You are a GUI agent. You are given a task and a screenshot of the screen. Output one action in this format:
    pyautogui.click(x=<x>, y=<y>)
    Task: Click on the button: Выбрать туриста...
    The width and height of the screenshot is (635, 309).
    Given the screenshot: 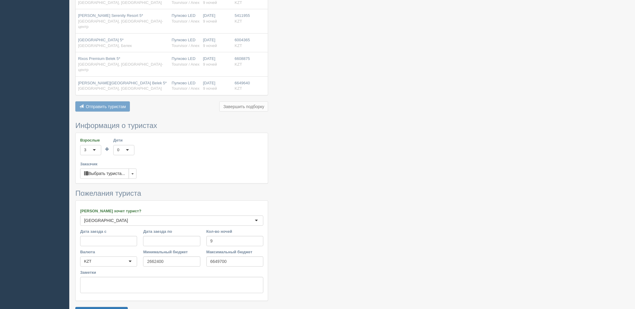 What is the action you would take?
    pyautogui.click(x=105, y=174)
    